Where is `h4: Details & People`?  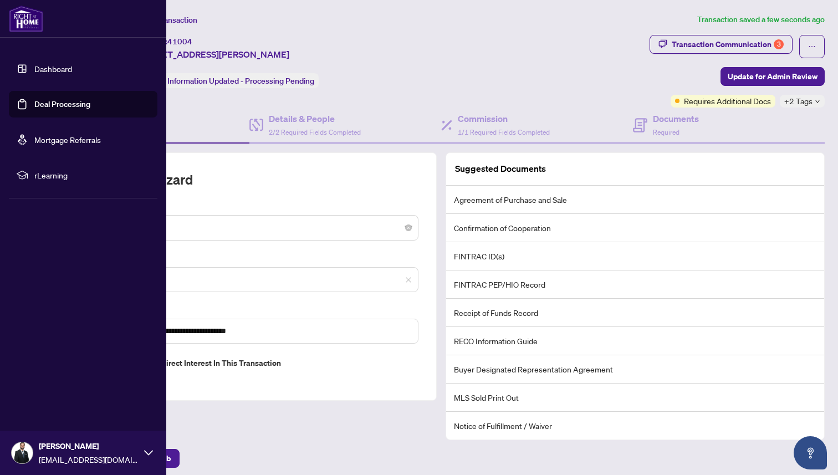
h4: Details & People is located at coordinates (315, 119).